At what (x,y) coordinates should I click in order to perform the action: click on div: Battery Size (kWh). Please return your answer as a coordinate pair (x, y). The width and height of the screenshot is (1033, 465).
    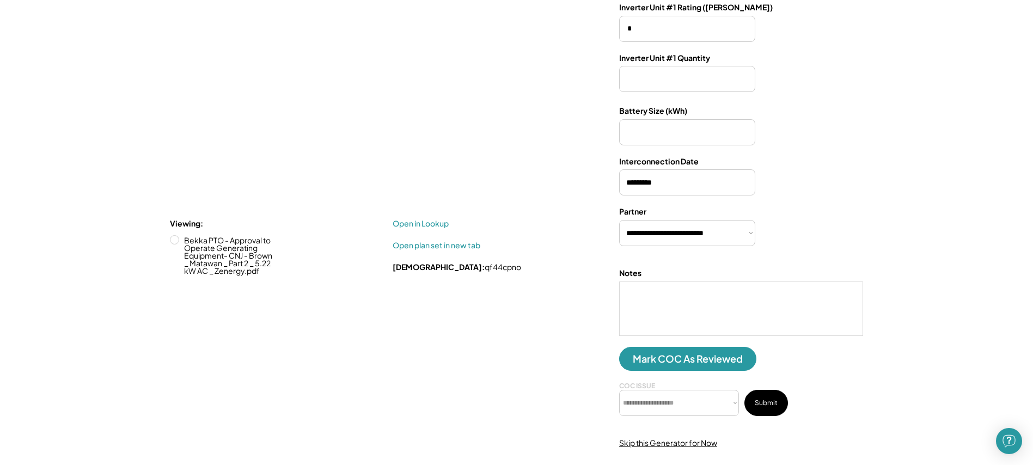
    Looking at the image, I should click on (653, 111).